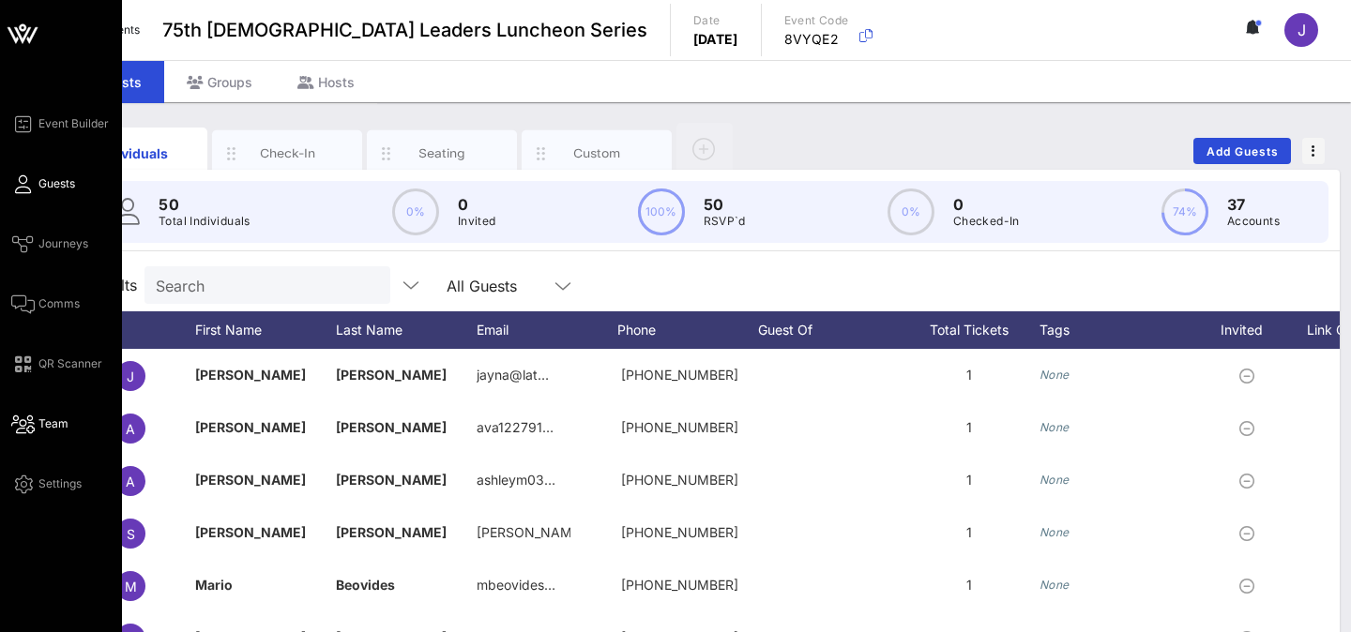 This screenshot has height=632, width=1351. Describe the element at coordinates (39, 424) in the screenshot. I see `a: Team` at that location.